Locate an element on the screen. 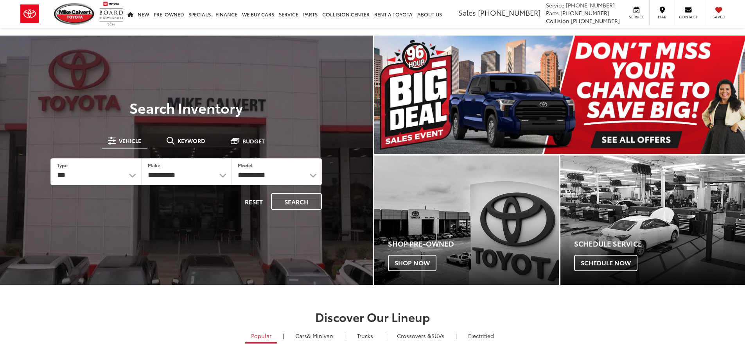 The height and width of the screenshot is (356, 745). span: Crossovers & is located at coordinates (414, 336).